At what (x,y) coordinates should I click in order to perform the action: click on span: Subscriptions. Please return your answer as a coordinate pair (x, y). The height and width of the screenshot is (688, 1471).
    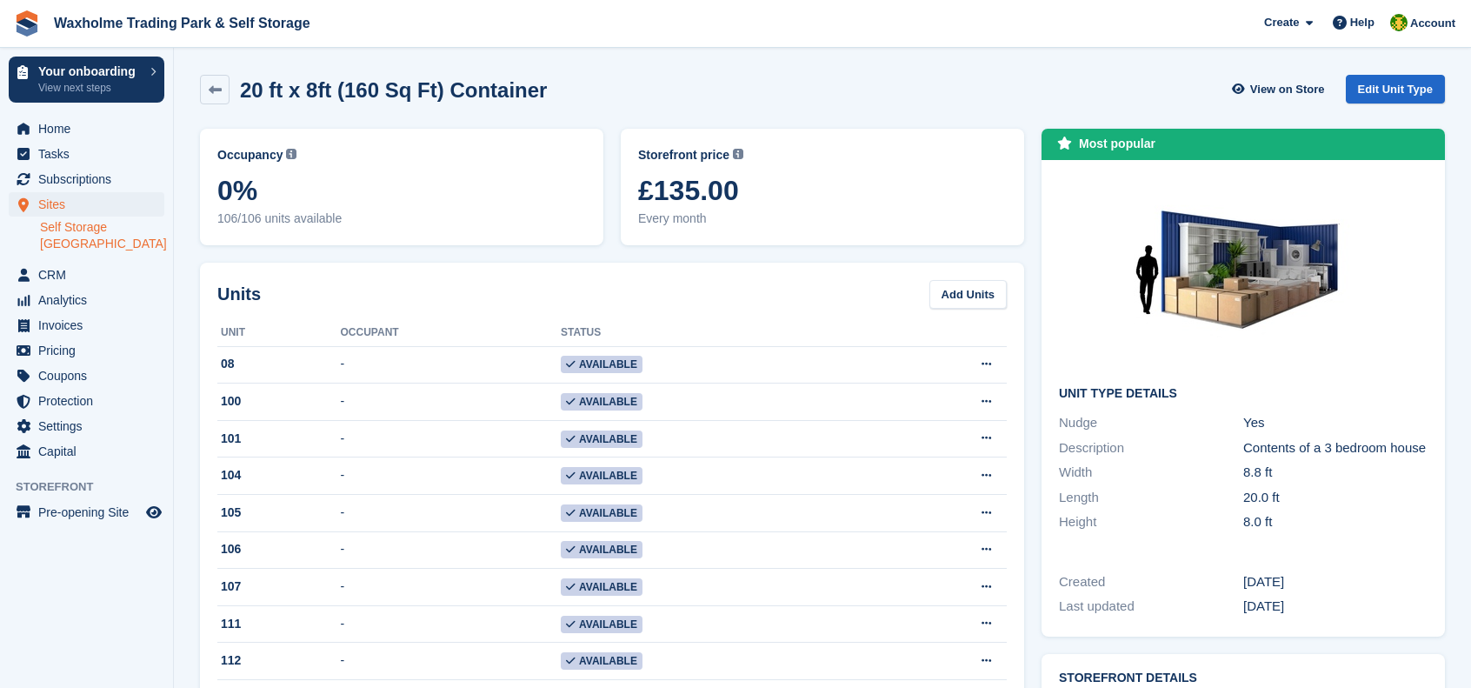
    Looking at the image, I should click on (90, 179).